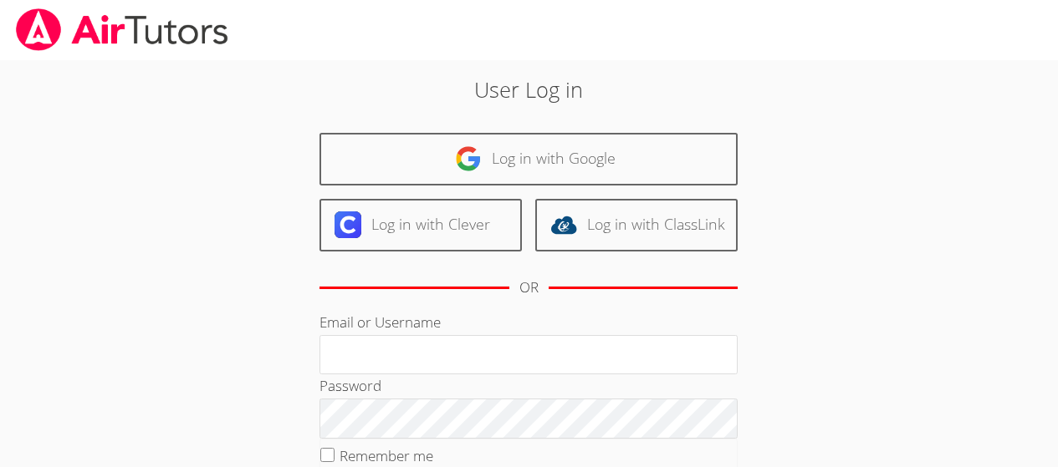 Image resolution: width=1058 pixels, height=467 pixels. Describe the element at coordinates (380, 322) in the screenshot. I see `label: Email or Username` at that location.